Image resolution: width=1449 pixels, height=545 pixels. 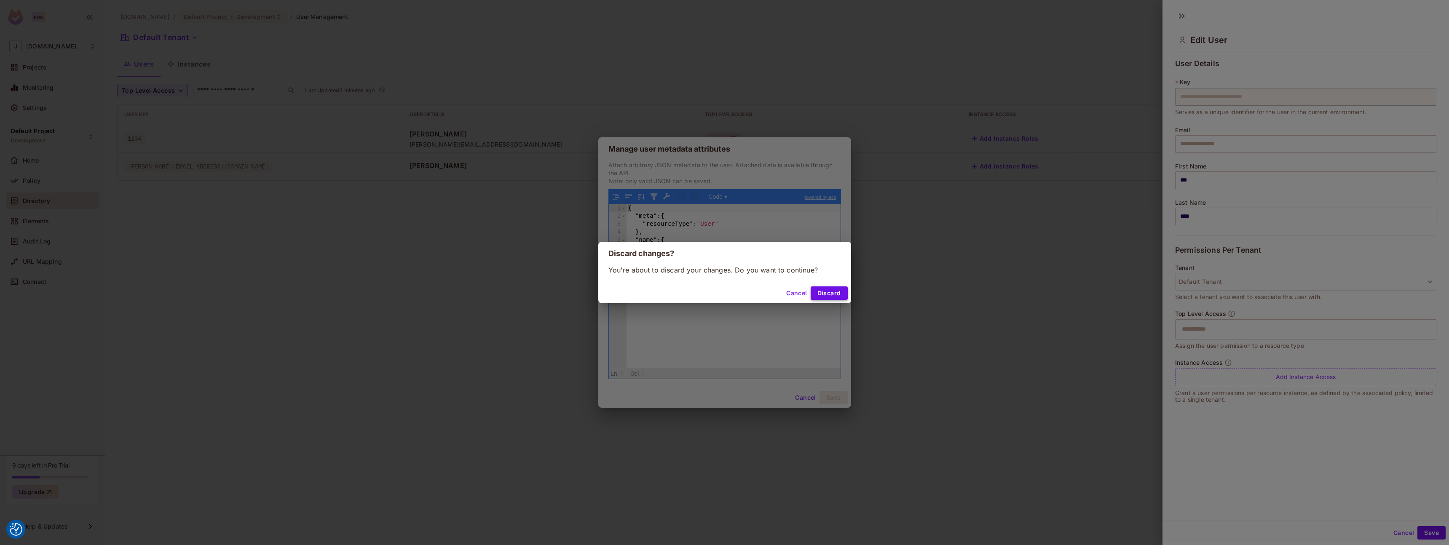 What do you see at coordinates (725, 254) in the screenshot?
I see `h2: Discard changes?` at bounding box center [725, 254].